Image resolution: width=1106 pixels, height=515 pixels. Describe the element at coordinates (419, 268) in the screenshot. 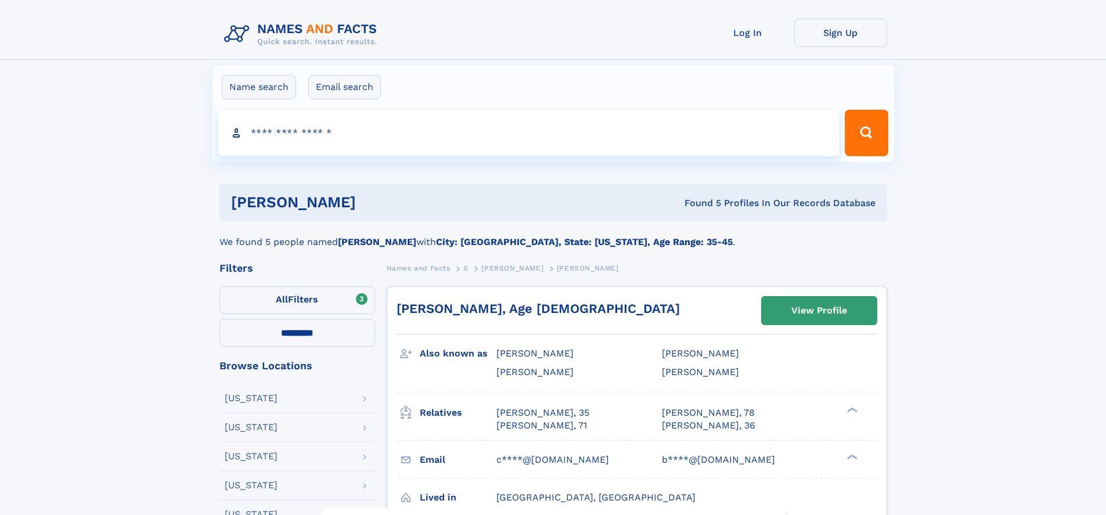

I see `a: Names and Facts` at that location.